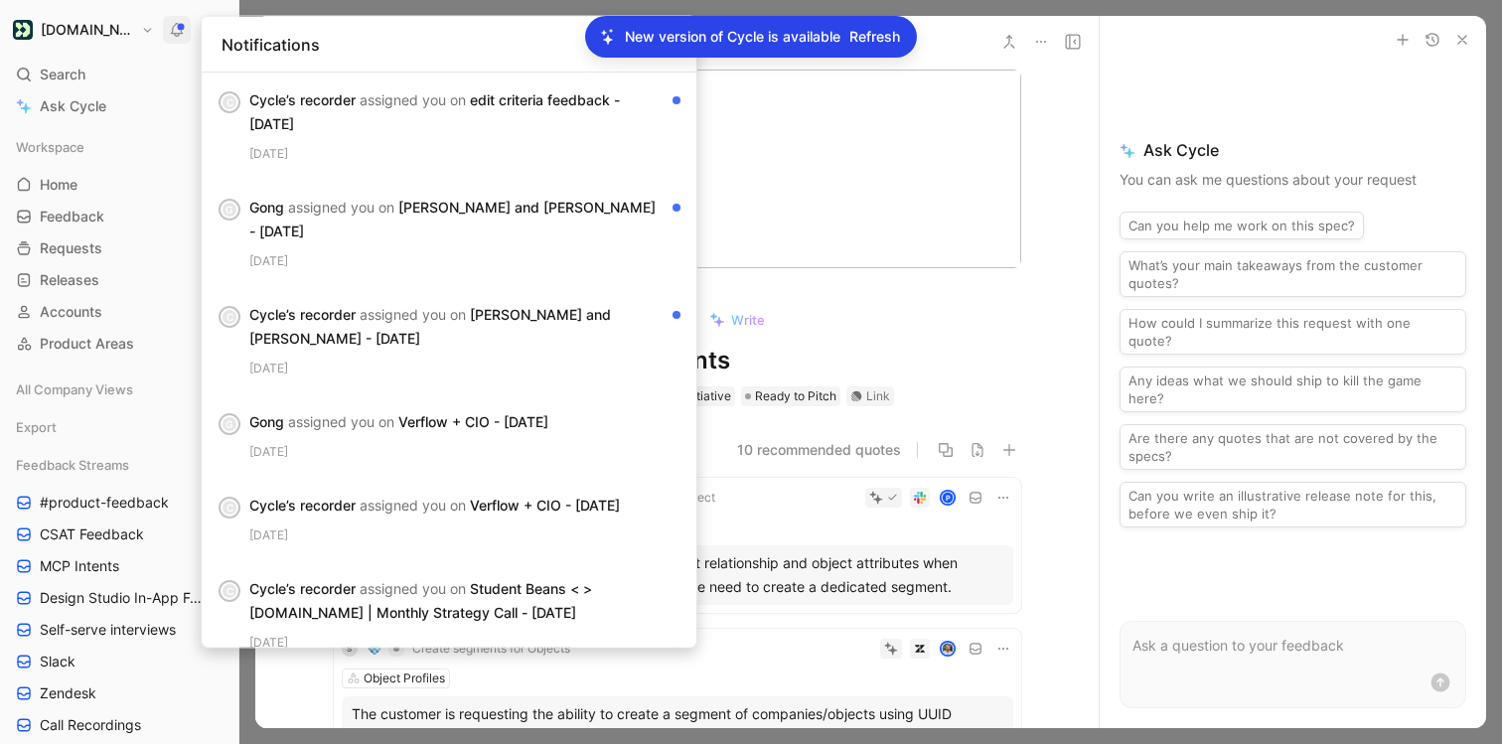 This screenshot has width=1502, height=744. I want to click on button: Preferences, so click(628, 44).